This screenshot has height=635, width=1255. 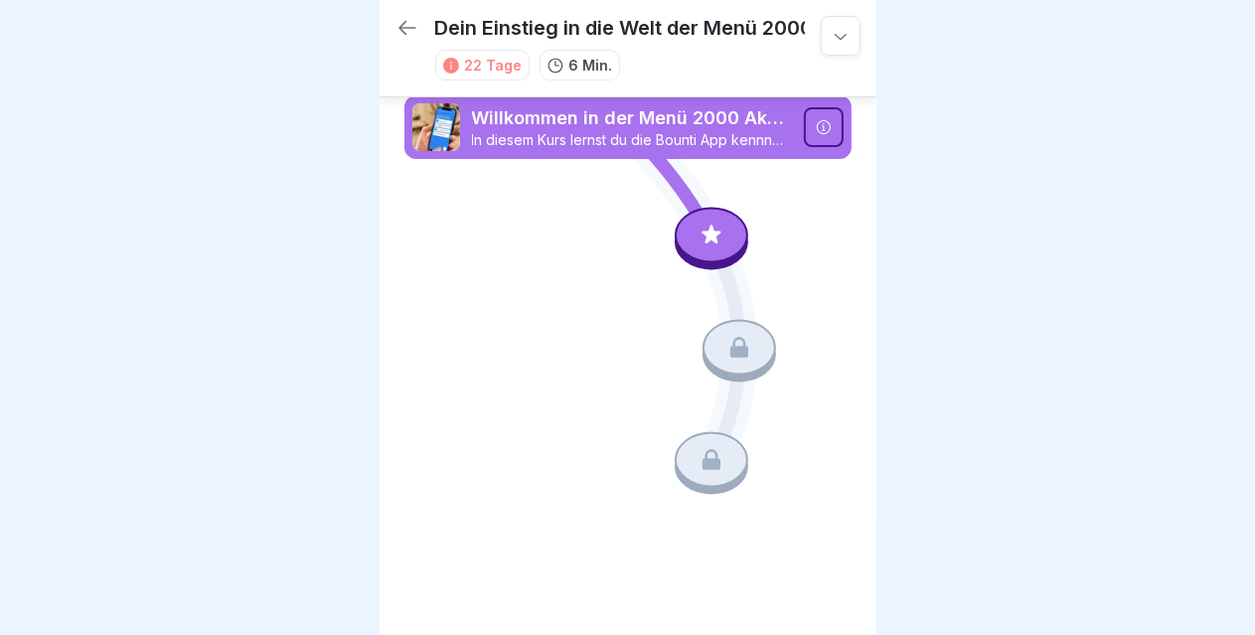 I want to click on p: In diesem Kurs lernst du die Bounti App kennnen., so click(x=632, y=140).